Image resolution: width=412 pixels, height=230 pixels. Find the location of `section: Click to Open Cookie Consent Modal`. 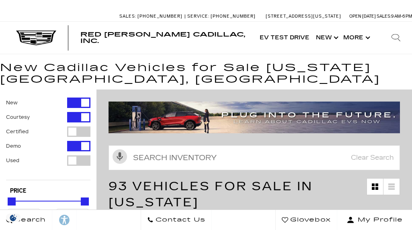

section: Click to Open Cookie Consent Modal is located at coordinates (13, 218).